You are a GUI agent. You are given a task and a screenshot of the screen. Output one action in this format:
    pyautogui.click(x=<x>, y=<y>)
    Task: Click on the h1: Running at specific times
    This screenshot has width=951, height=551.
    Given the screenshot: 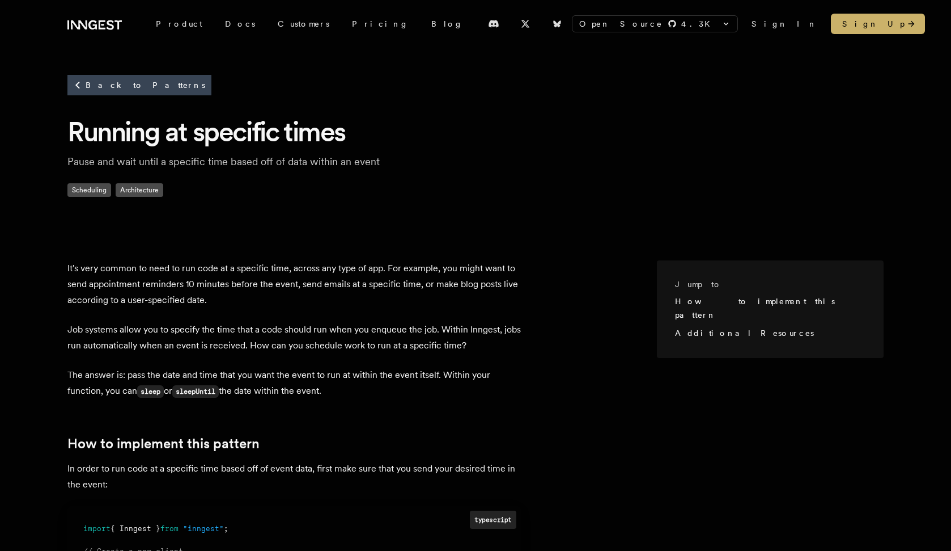 What is the action you would take?
    pyautogui.click(x=476, y=132)
    